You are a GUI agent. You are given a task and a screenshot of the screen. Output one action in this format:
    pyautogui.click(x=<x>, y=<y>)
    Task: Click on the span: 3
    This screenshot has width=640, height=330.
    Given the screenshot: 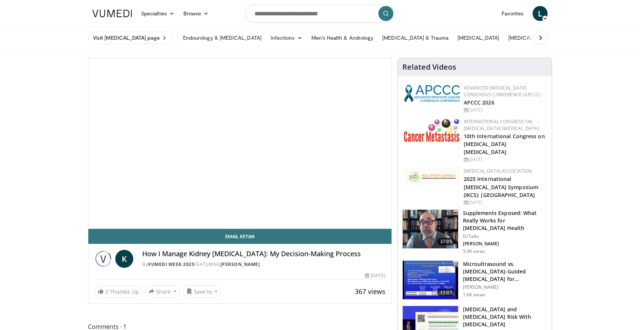 What is the action you would take?
    pyautogui.click(x=107, y=291)
    